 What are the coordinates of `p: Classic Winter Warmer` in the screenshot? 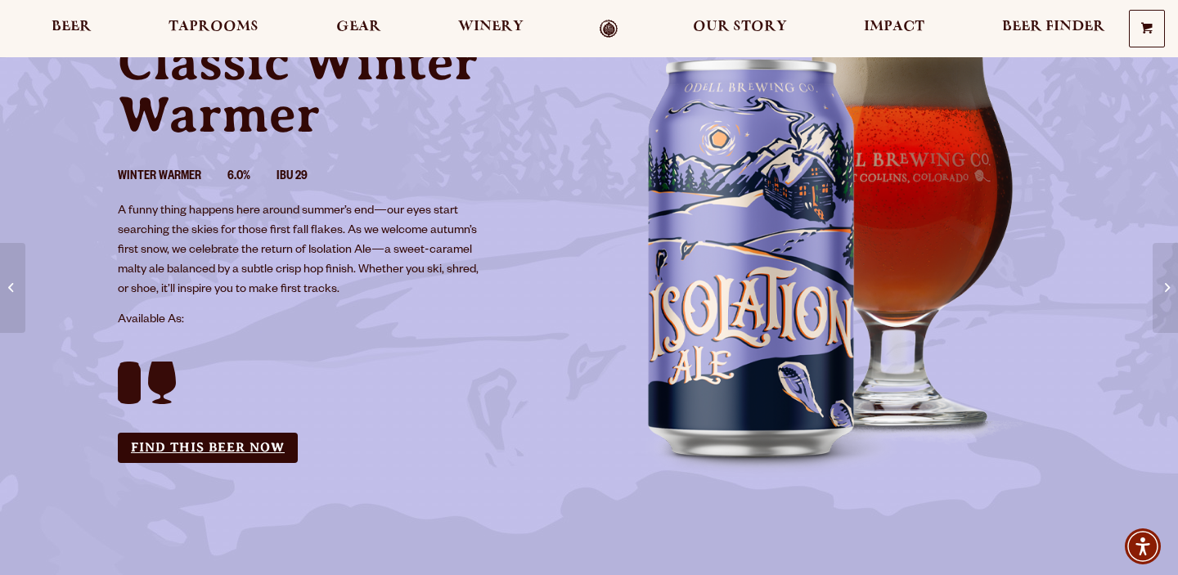 It's located at (344, 88).